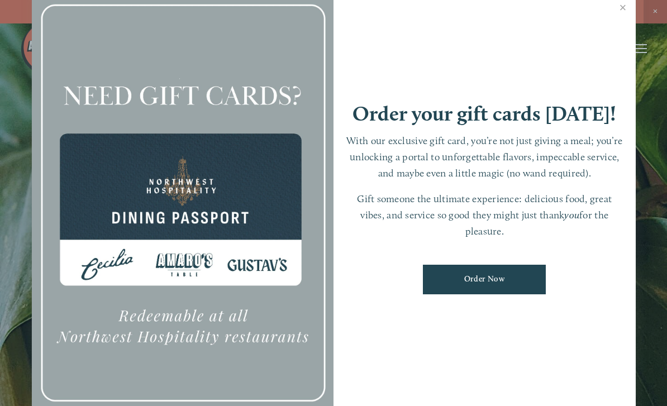  What do you see at coordinates (484, 157) in the screenshot?
I see `p: With our exclusive gift card, you’re not just giving a meal; you’re unlocking a portal to unforge...` at bounding box center [484, 157].